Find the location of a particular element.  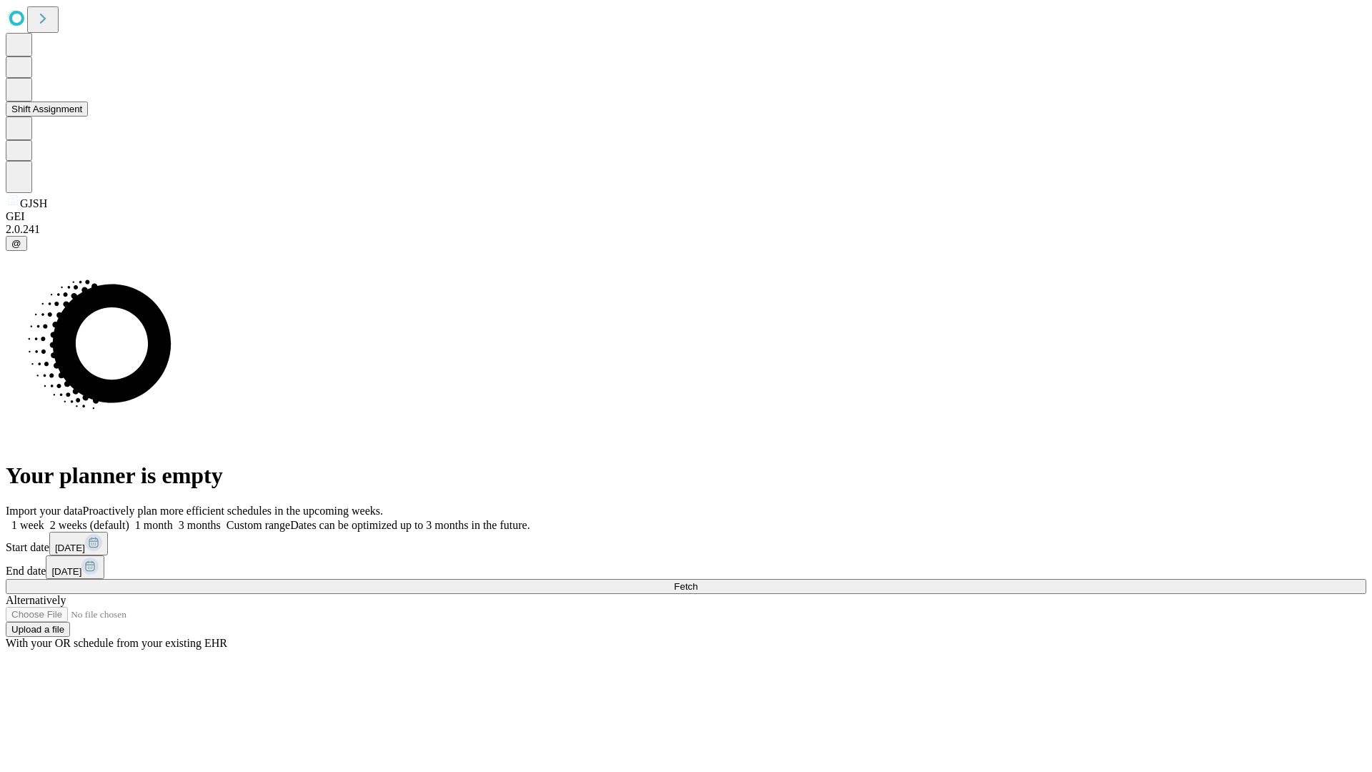

span: 3 months is located at coordinates (199, 524).